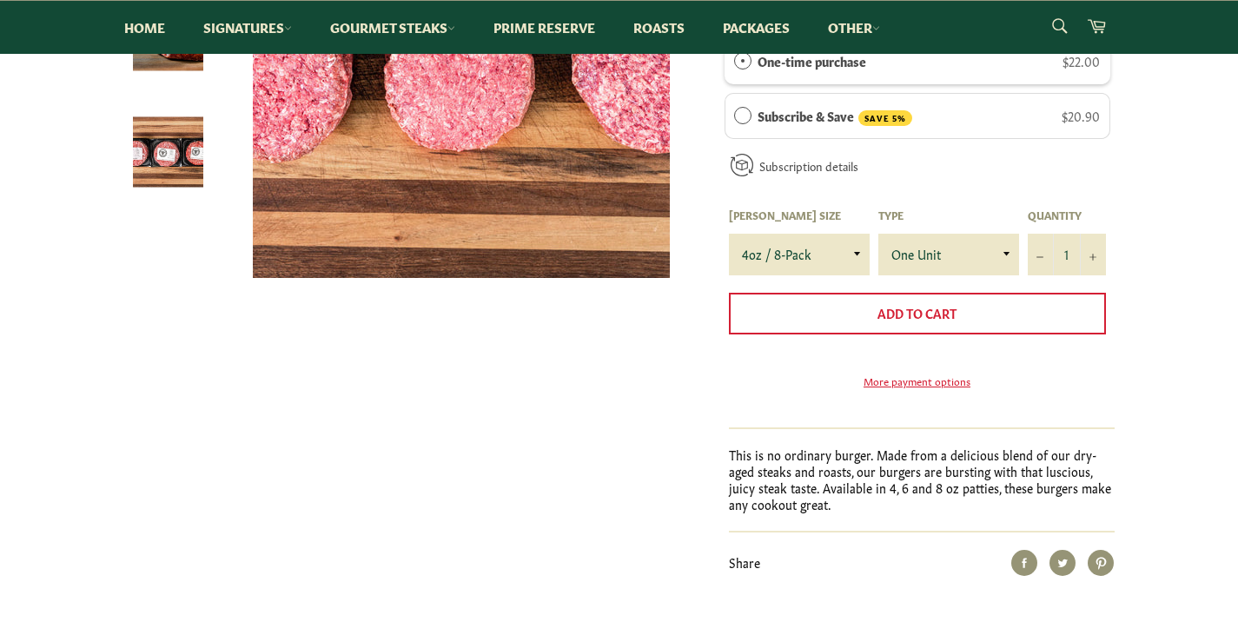 This screenshot has width=1238, height=635. What do you see at coordinates (917, 314) in the screenshot?
I see `button: Add to Cart` at bounding box center [917, 314].